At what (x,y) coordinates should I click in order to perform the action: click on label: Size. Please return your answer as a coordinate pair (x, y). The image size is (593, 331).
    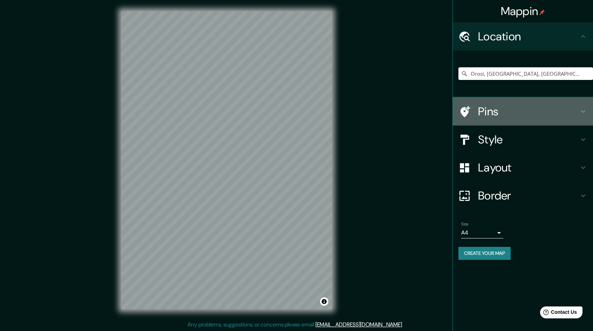
    Looking at the image, I should click on (465, 224).